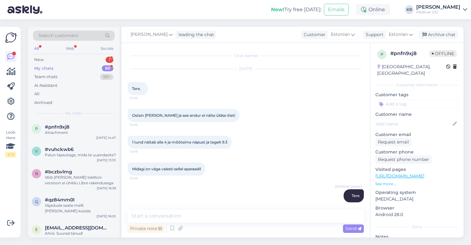 This screenshot has width=471, height=245. I want to click on span: #vuhckwb6, so click(59, 150).